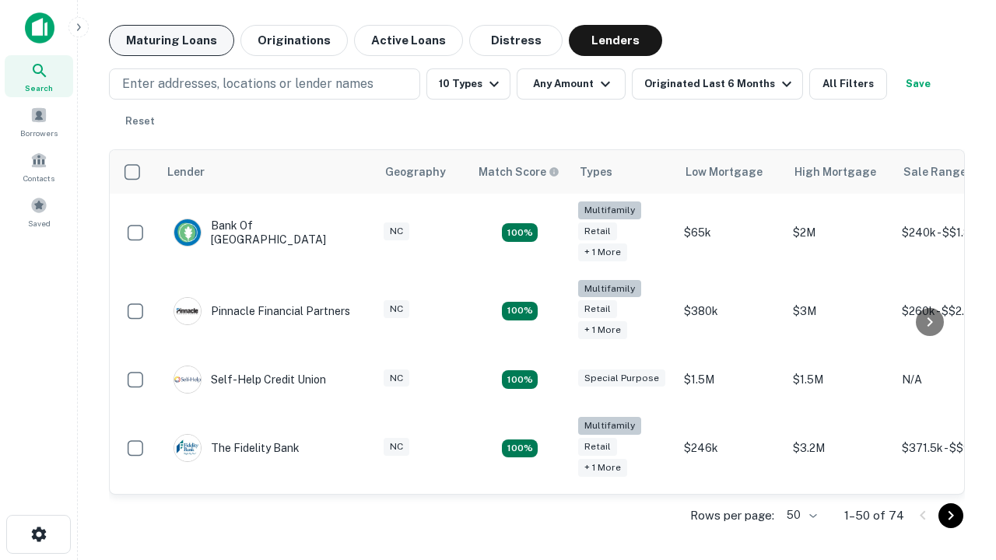 Image resolution: width=996 pixels, height=560 pixels. Describe the element at coordinates (596, 172) in the screenshot. I see `div: Types` at that location.